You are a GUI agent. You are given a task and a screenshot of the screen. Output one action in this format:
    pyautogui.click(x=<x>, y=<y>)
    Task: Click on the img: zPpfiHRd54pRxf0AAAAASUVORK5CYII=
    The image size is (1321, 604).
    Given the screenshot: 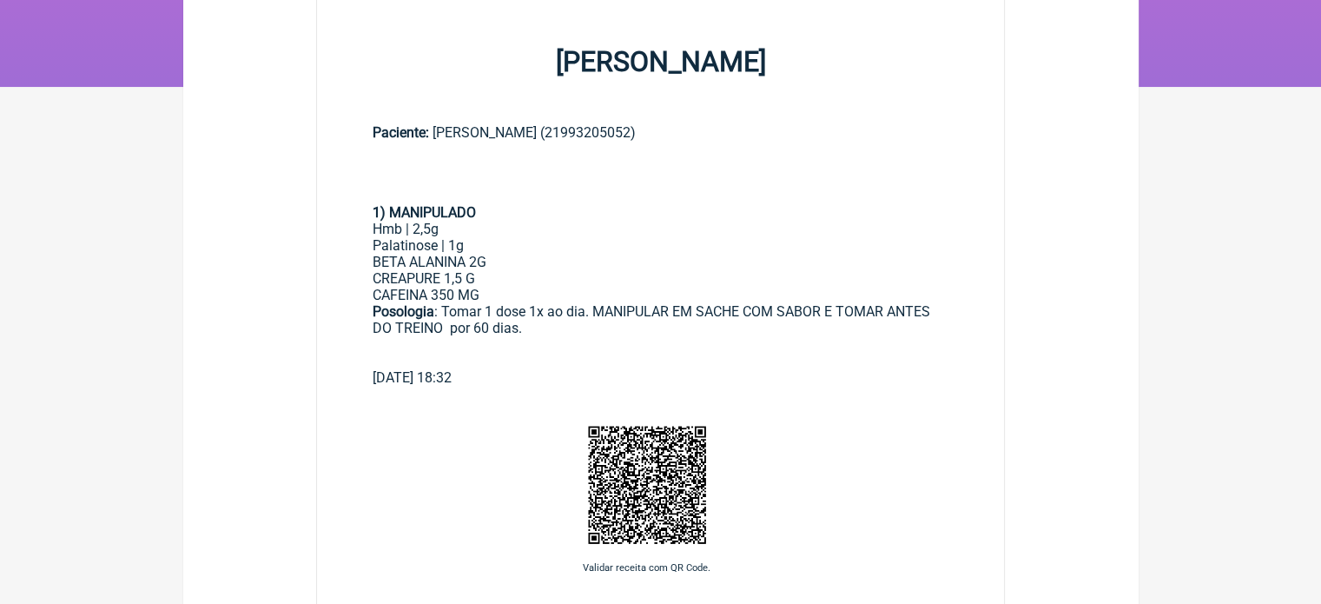 What is the action you would take?
    pyautogui.click(x=647, y=485)
    